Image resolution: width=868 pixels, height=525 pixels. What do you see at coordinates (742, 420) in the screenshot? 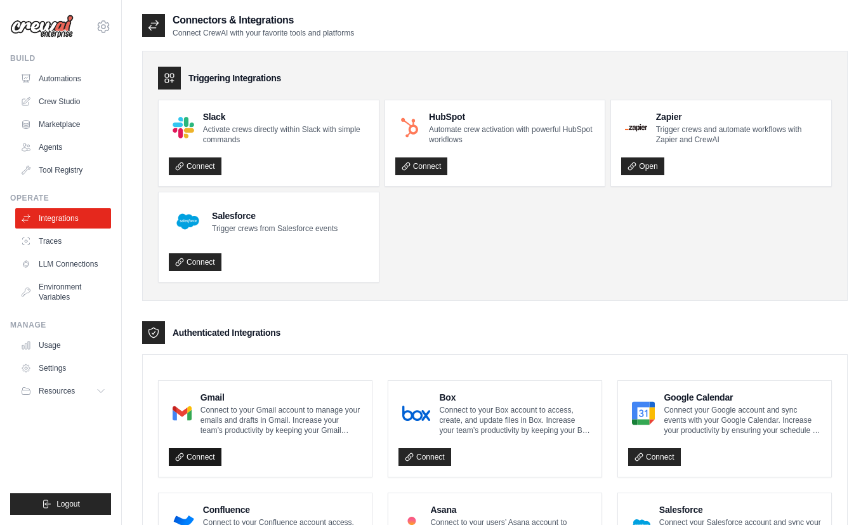
I see `p: Connect your Google account and sync events with your Google Calendar. Increase your productivity...` at bounding box center [742, 420].